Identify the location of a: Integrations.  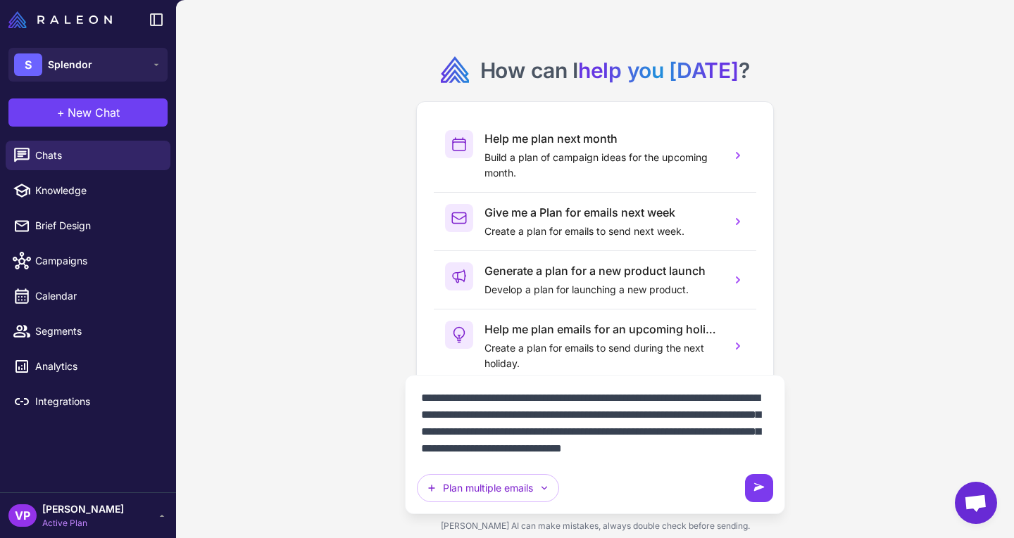
(88, 402).